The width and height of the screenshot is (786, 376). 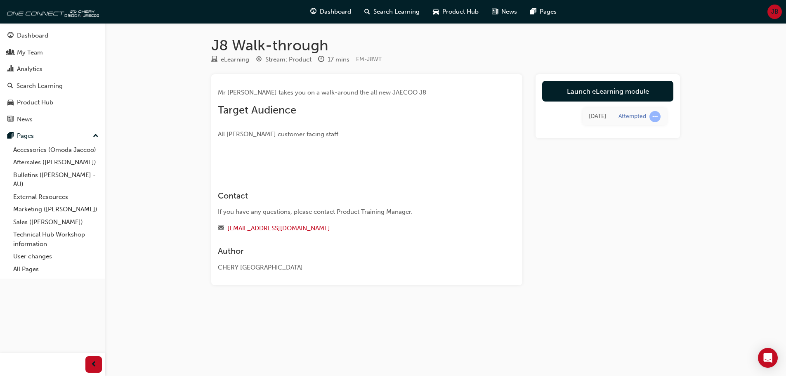 I want to click on a: Analytics, so click(x=52, y=69).